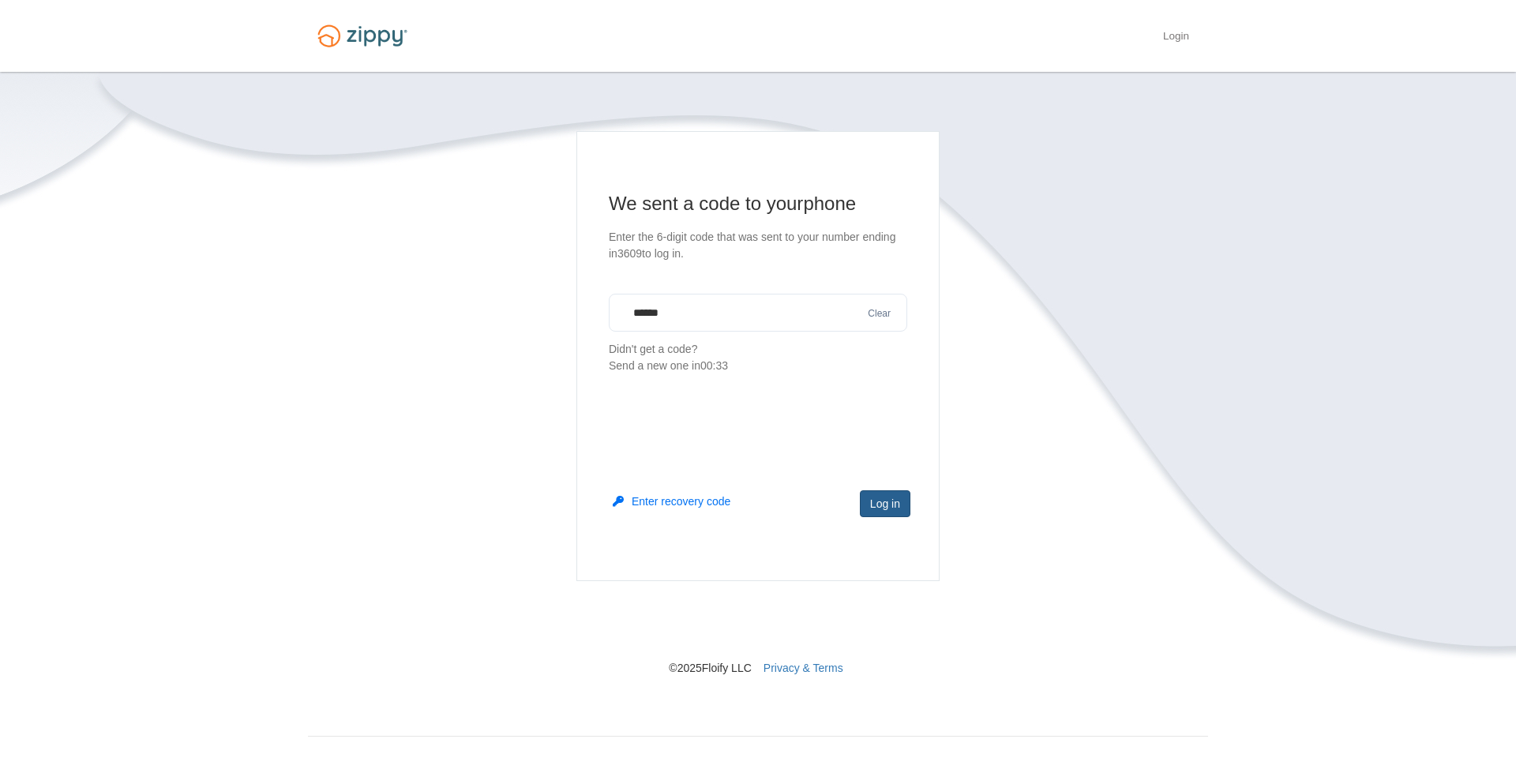 The height and width of the screenshot is (784, 1516). I want to click on a: Privacy & Terms, so click(803, 668).